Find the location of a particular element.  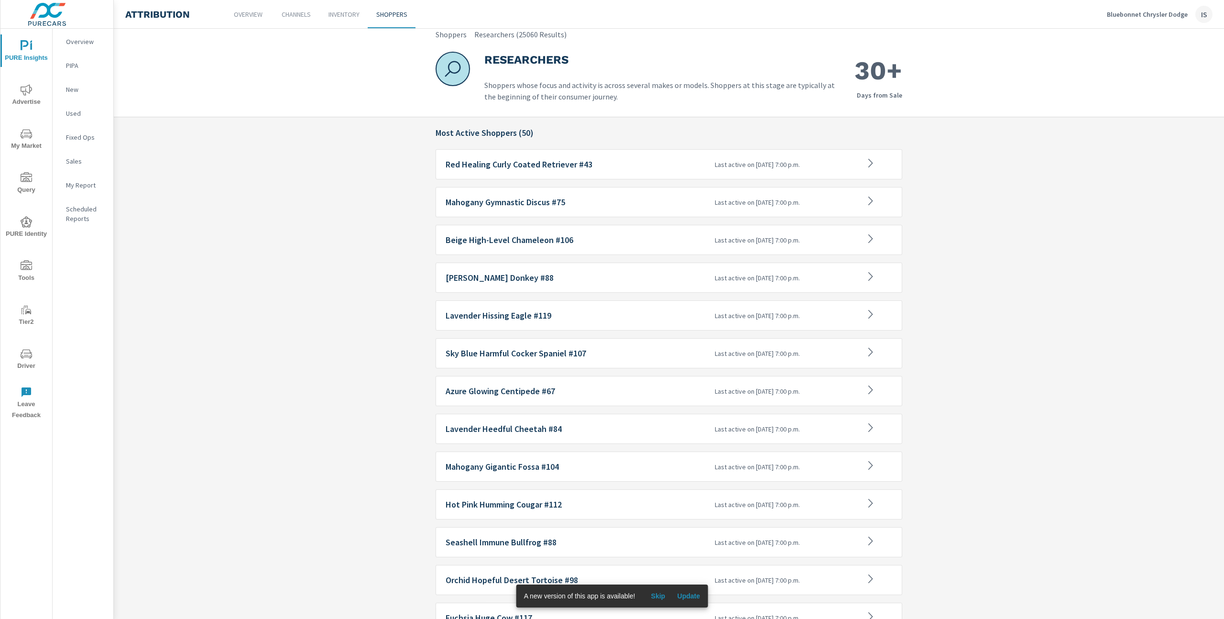

div: Sales is located at coordinates (83, 161).